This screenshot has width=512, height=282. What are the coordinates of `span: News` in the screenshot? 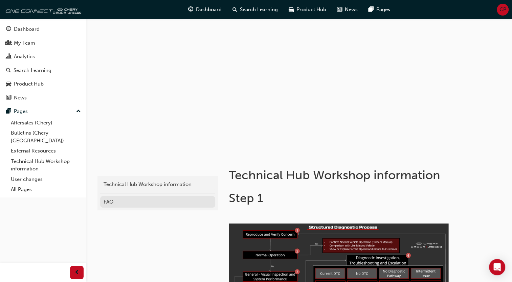 It's located at (351, 9).